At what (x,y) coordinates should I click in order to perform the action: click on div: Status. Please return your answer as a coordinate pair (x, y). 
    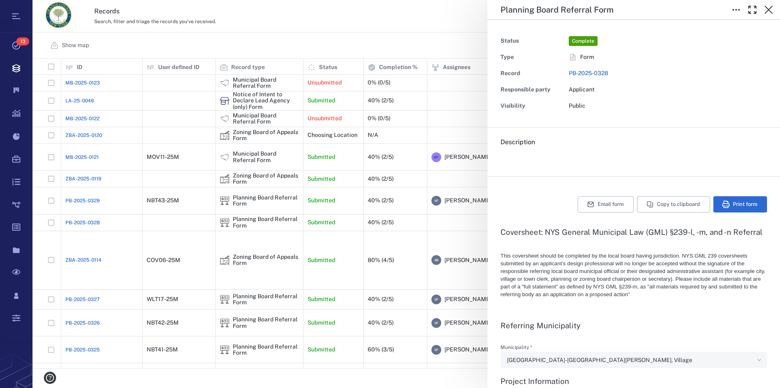
    Looking at the image, I should click on (533, 41).